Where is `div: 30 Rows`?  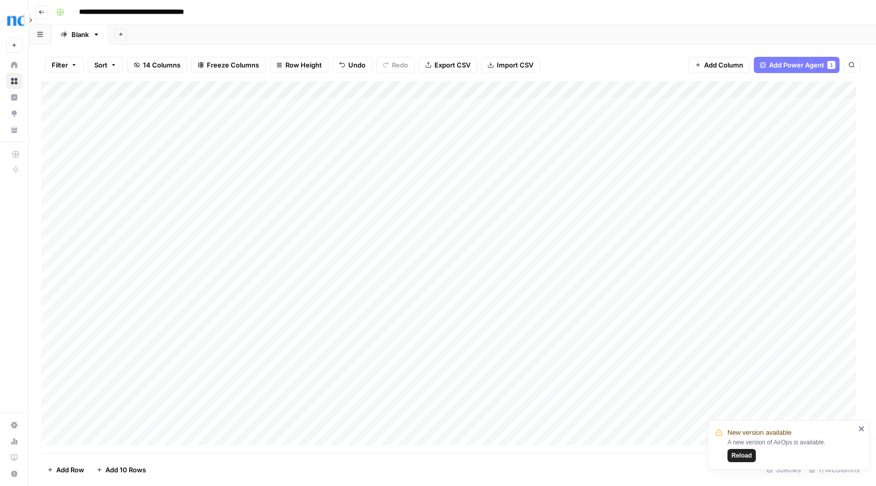 div: 30 Rows is located at coordinates (784, 470).